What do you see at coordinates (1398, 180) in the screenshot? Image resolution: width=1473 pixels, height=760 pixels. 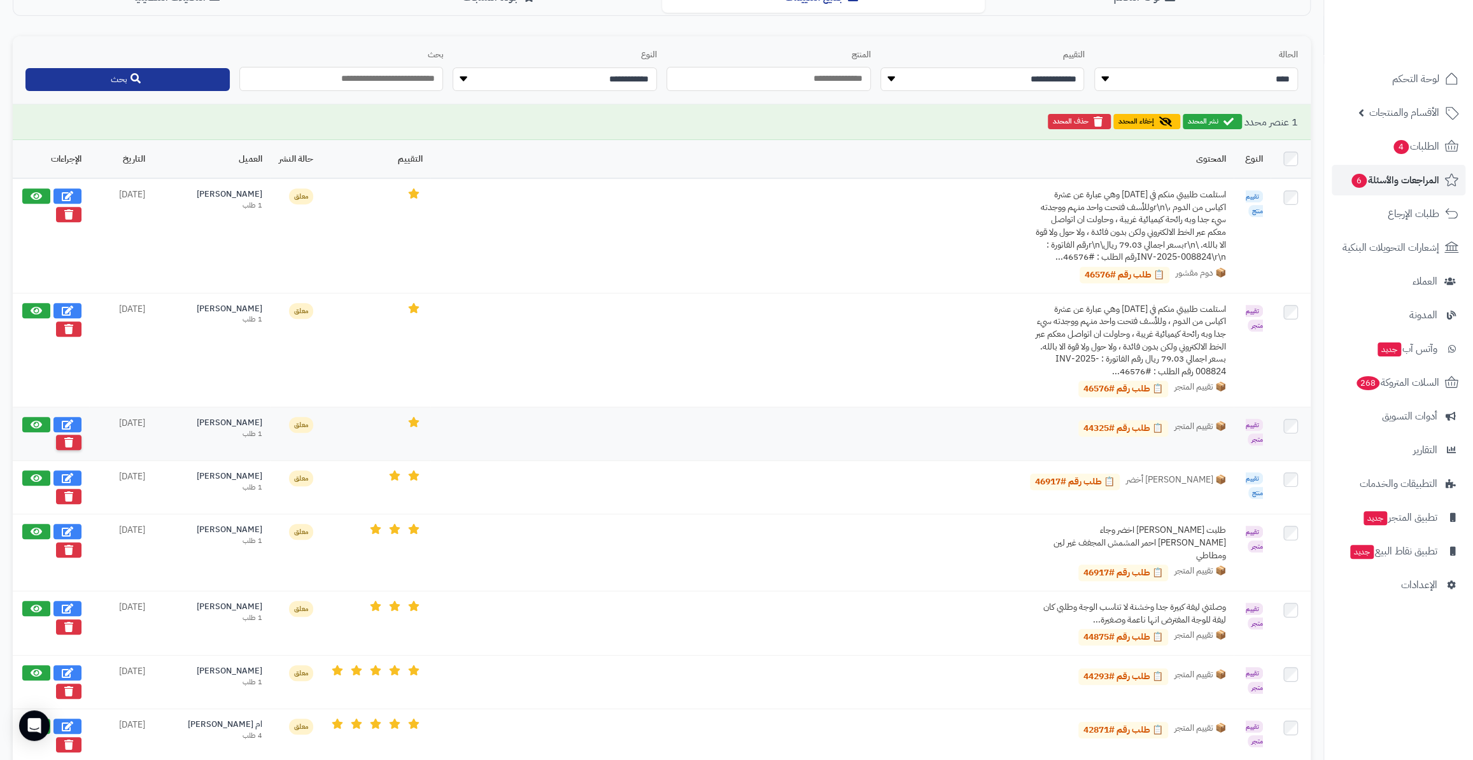 I see `a: المراجعات والأسئلة6` at bounding box center [1398, 180].